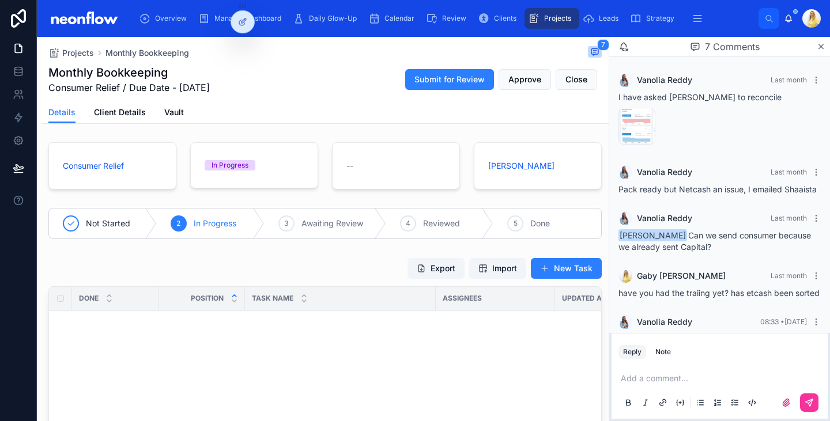  What do you see at coordinates (576, 80) in the screenshot?
I see `button: Close` at bounding box center [576, 80].